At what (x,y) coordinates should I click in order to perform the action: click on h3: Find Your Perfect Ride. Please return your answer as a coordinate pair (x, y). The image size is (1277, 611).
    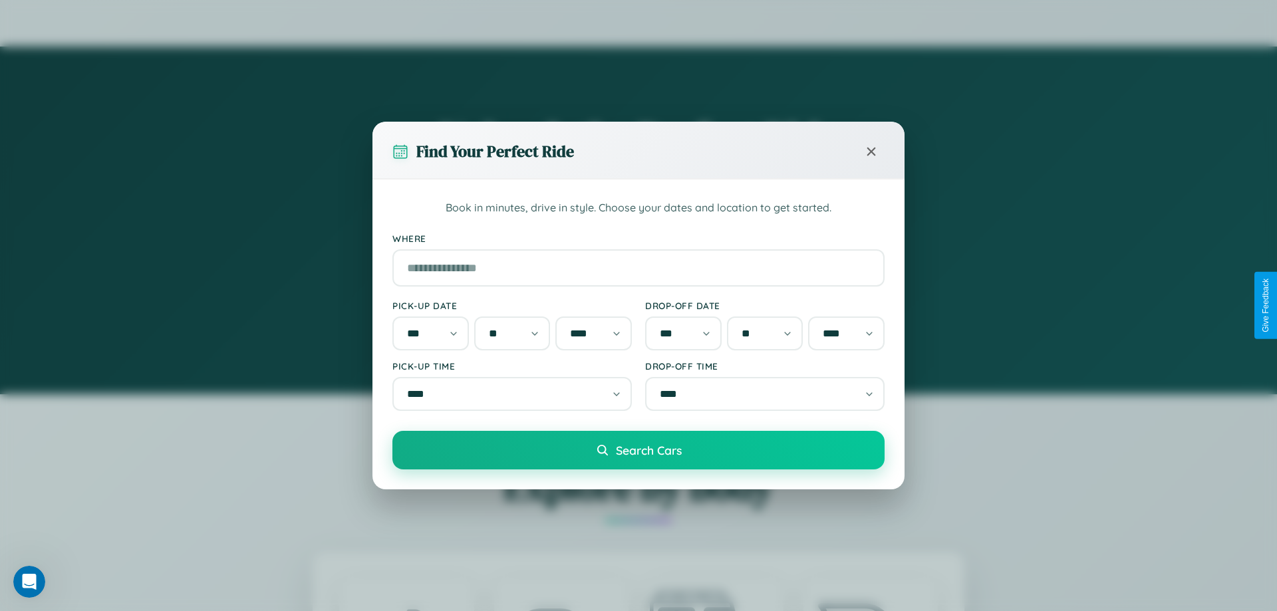
    Looking at the image, I should click on (495, 151).